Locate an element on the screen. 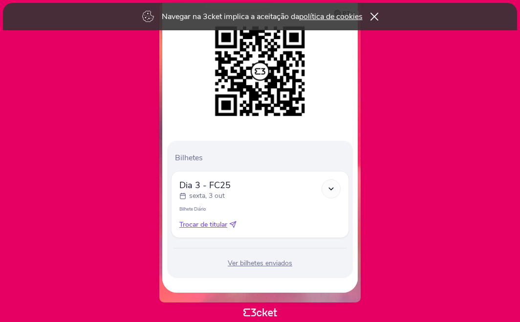 Image resolution: width=520 pixels, height=322 pixels. p: Bilhete Diário is located at coordinates (260, 209).